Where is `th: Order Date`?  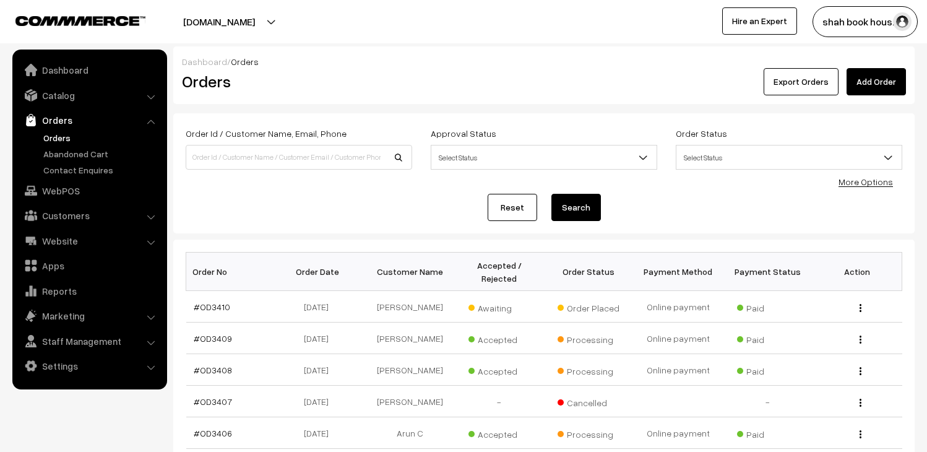
th: Order Date is located at coordinates (320, 272).